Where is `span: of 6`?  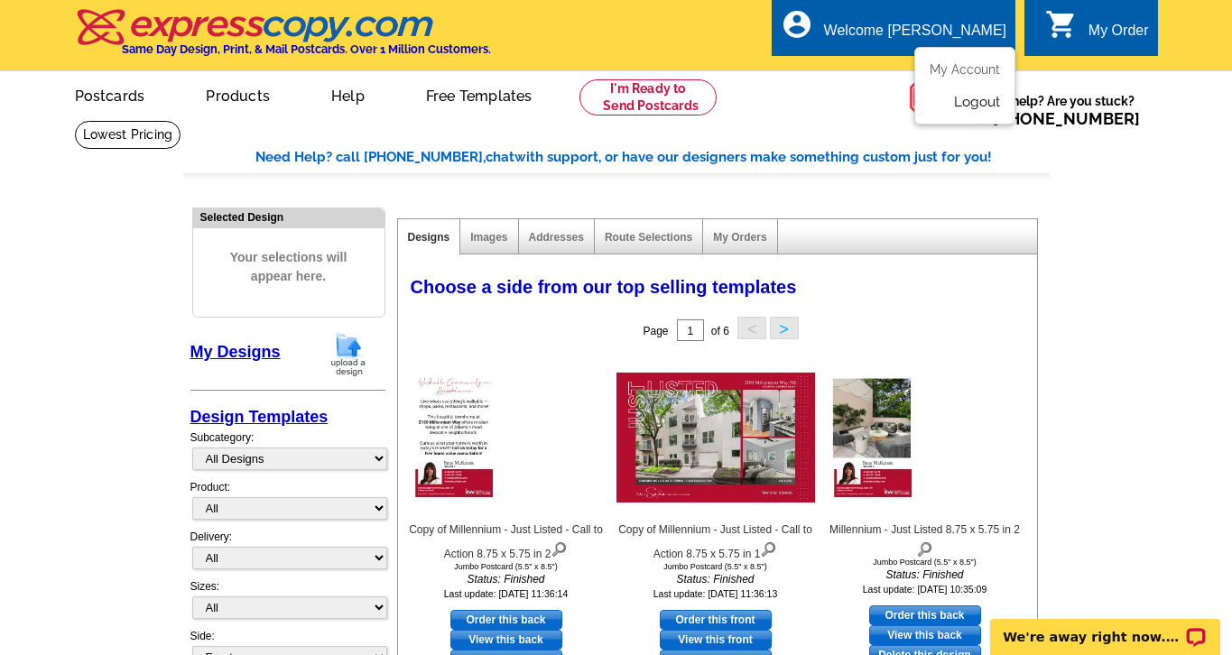 span: of 6 is located at coordinates (720, 331).